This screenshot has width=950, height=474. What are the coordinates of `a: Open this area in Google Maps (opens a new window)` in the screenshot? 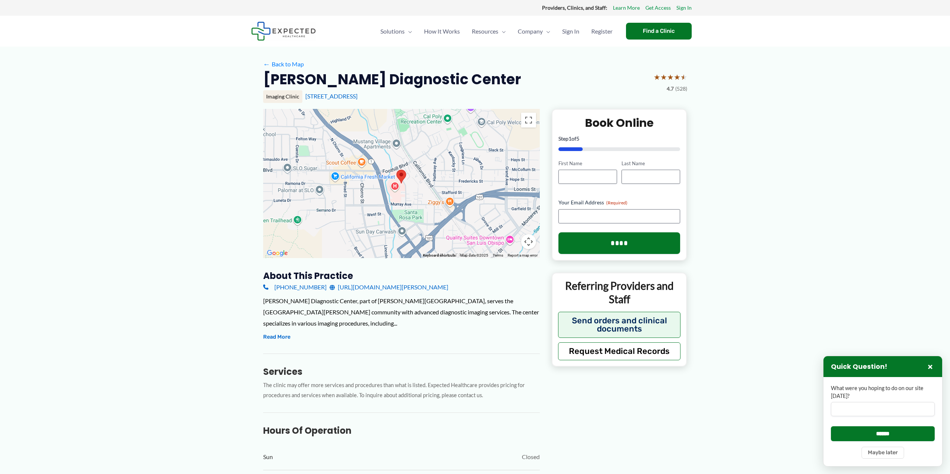 It's located at (277, 253).